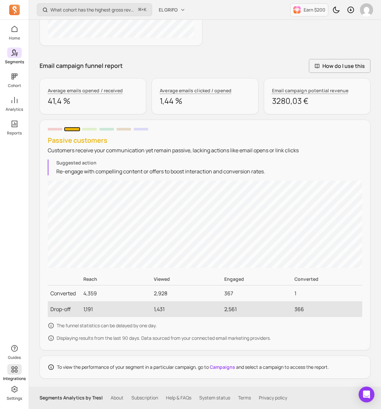 The image size is (381, 409). I want to click on p: Customers receive your communication yet remain passive, lacking actions like email opens or link..., so click(205, 150).